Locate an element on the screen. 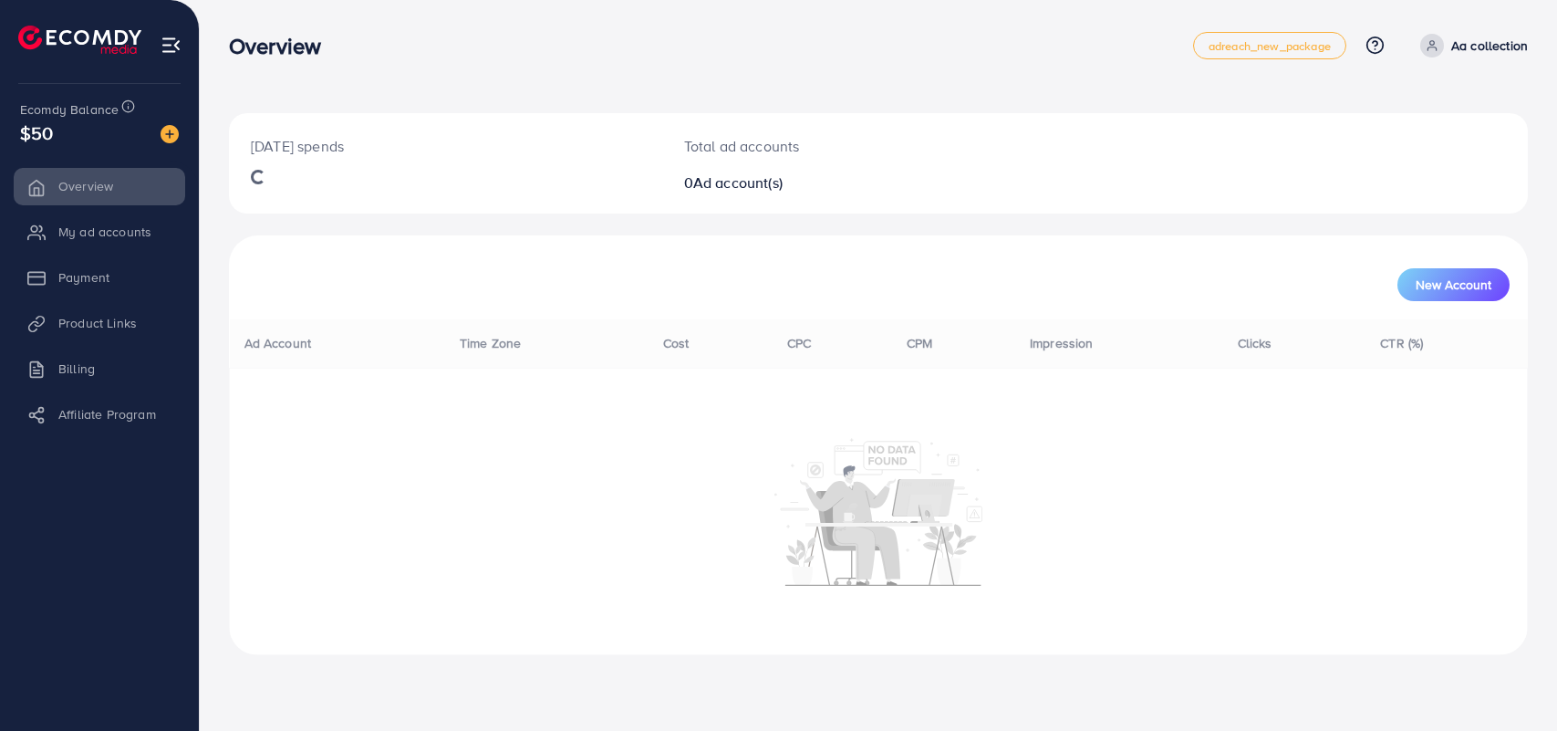  img: menu is located at coordinates (171, 45).